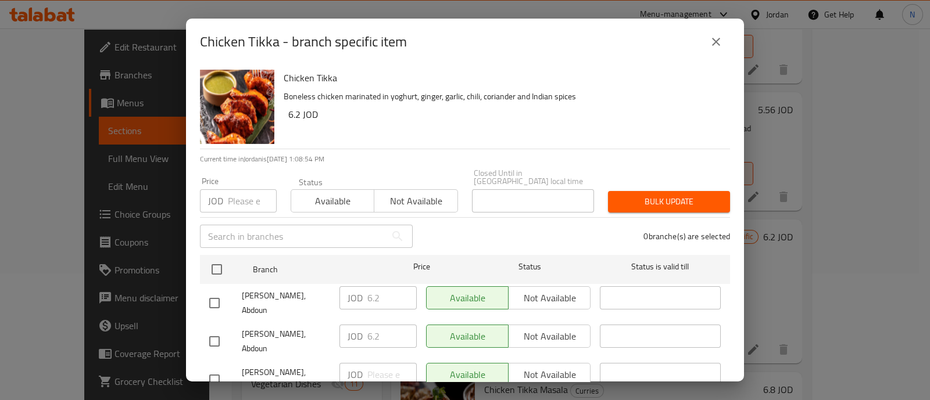 This screenshot has width=930, height=400. Describe the element at coordinates (686, 237) in the screenshot. I see `p: 0 branche(s) are selected` at that location.